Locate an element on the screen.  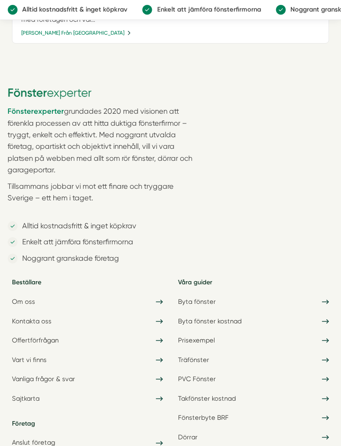
a: Takfönster kostnad is located at coordinates (254, 398).